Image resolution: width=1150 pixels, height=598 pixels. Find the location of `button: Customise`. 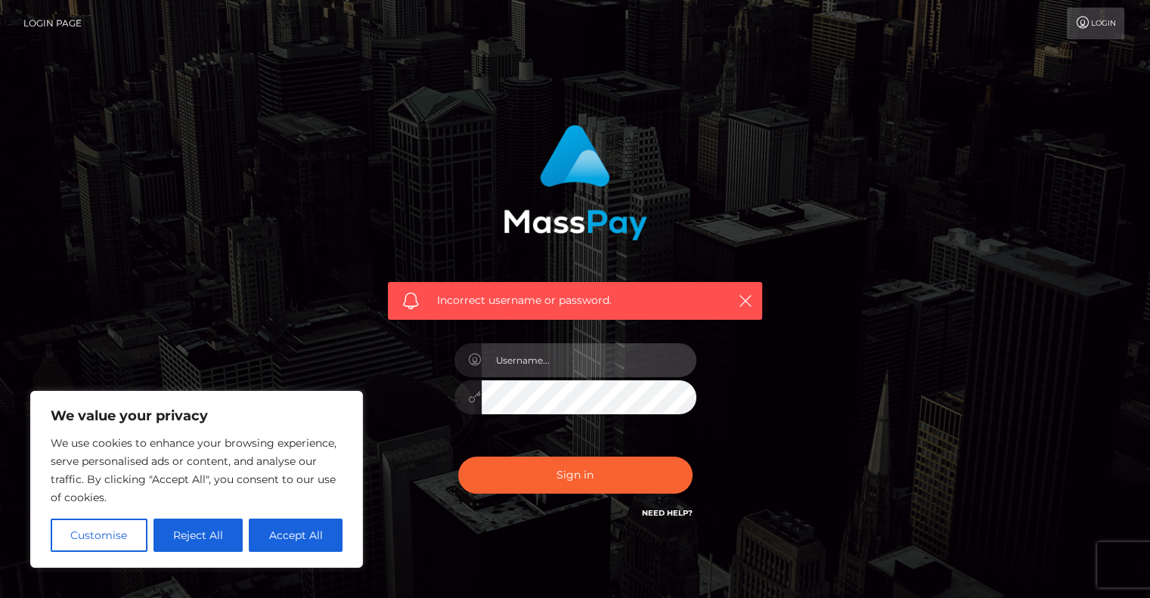

button: Customise is located at coordinates (99, 535).